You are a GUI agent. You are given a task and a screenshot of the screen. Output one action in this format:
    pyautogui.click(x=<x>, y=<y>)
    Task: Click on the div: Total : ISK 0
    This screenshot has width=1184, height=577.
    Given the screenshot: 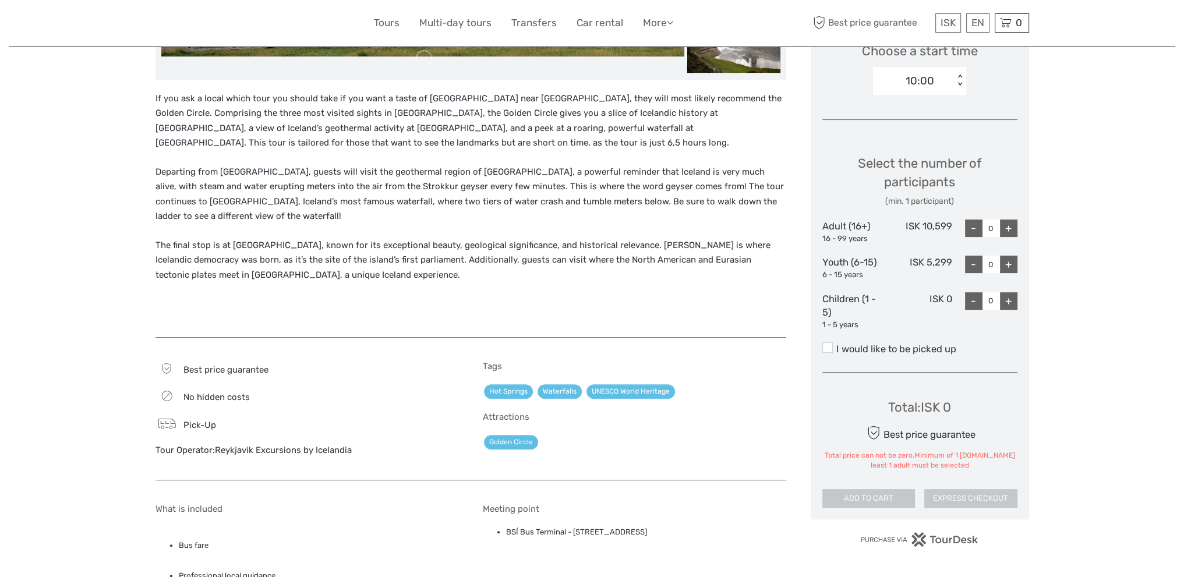 What is the action you would take?
    pyautogui.click(x=920, y=407)
    